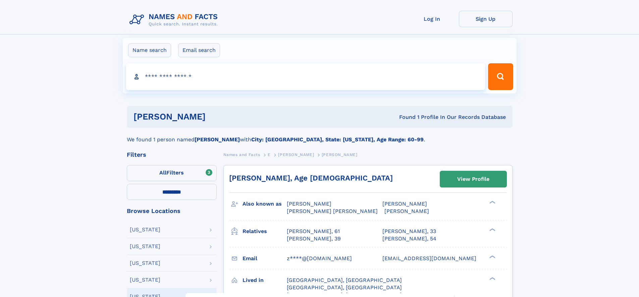 The width and height of the screenshot is (639, 297). I want to click on h3: Also known as, so click(265, 204).